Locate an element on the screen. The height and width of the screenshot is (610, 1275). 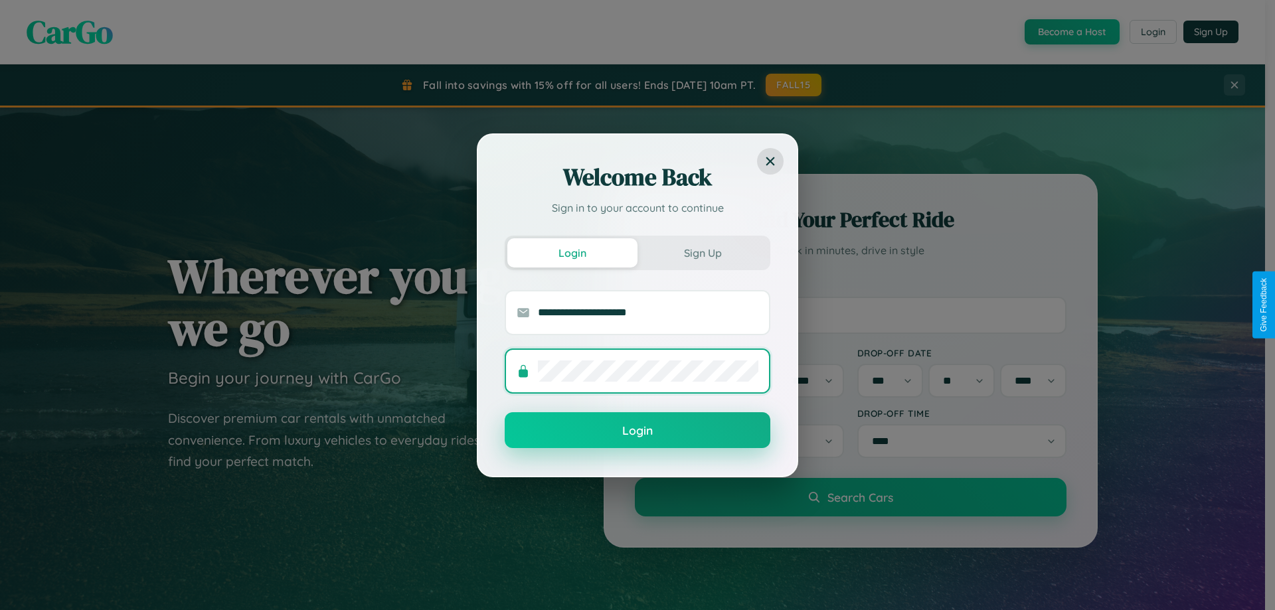
button: Sign Up is located at coordinates (702, 253).